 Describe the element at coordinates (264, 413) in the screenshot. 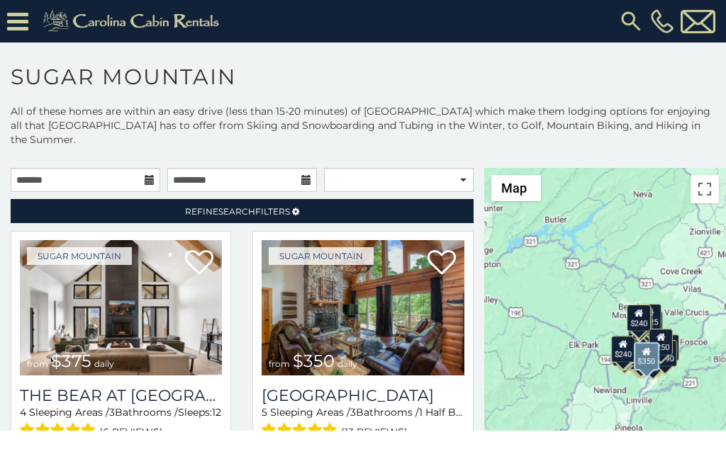

I see `span: 5` at that location.